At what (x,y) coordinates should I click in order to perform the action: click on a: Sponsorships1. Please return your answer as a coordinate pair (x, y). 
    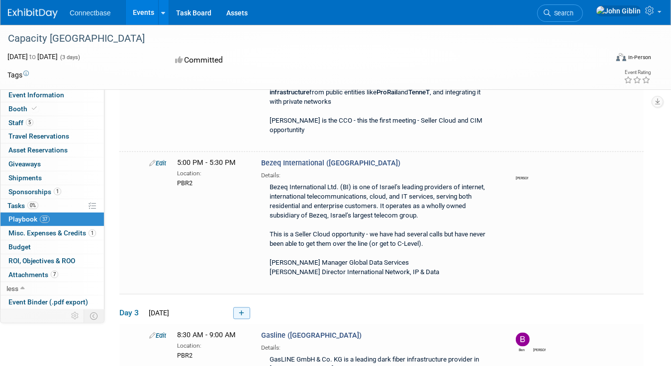
    Looking at the image, I should click on (52, 192).